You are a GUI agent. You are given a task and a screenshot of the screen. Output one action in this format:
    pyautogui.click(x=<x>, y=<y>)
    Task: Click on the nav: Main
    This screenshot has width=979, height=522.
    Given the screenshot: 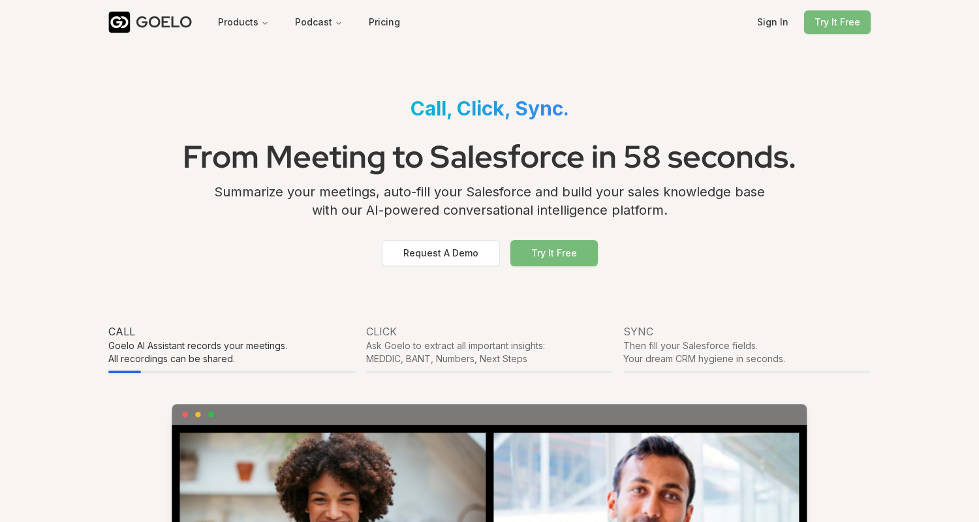 What is the action you would take?
    pyautogui.click(x=280, y=22)
    